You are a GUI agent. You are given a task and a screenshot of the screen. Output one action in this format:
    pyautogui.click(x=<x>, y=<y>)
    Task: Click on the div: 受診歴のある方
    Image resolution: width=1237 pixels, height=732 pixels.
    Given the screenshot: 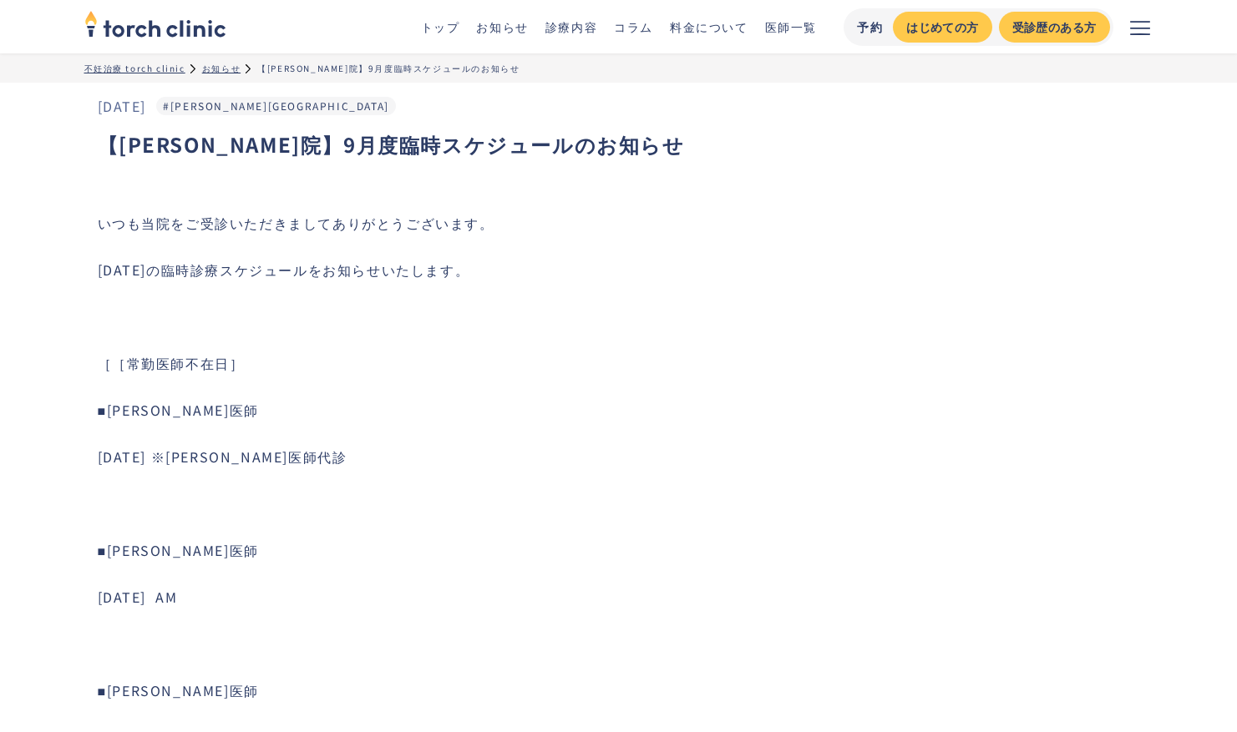 What is the action you would take?
    pyautogui.click(x=1054, y=27)
    